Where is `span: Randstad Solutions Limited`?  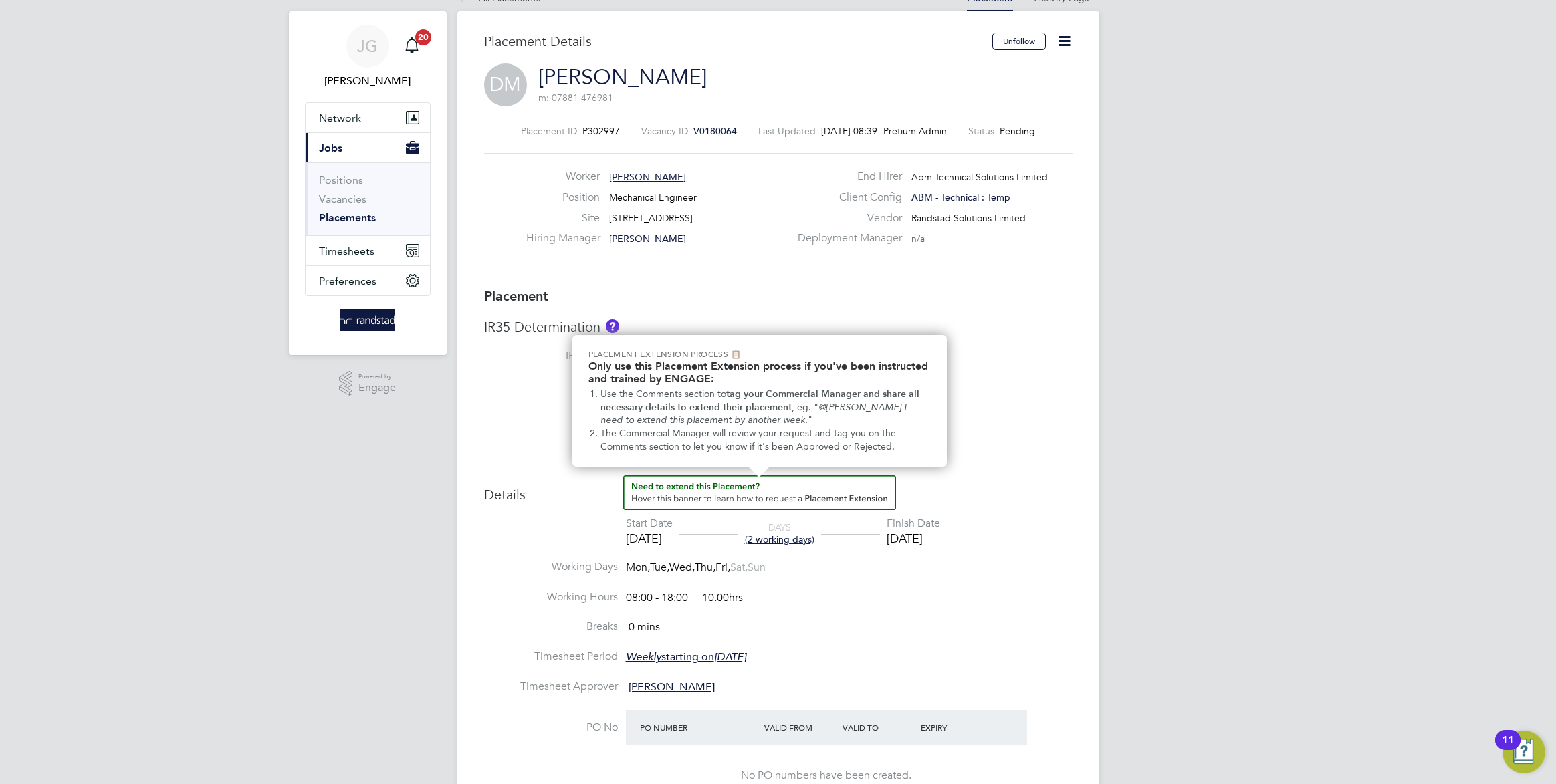 span: Randstad Solutions Limited is located at coordinates (969, 218).